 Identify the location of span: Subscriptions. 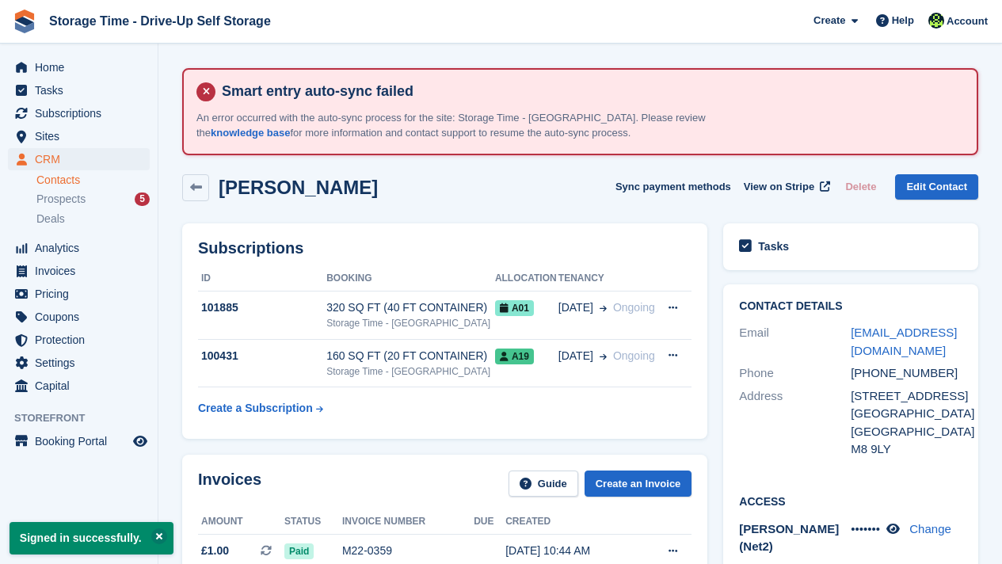
(82, 113).